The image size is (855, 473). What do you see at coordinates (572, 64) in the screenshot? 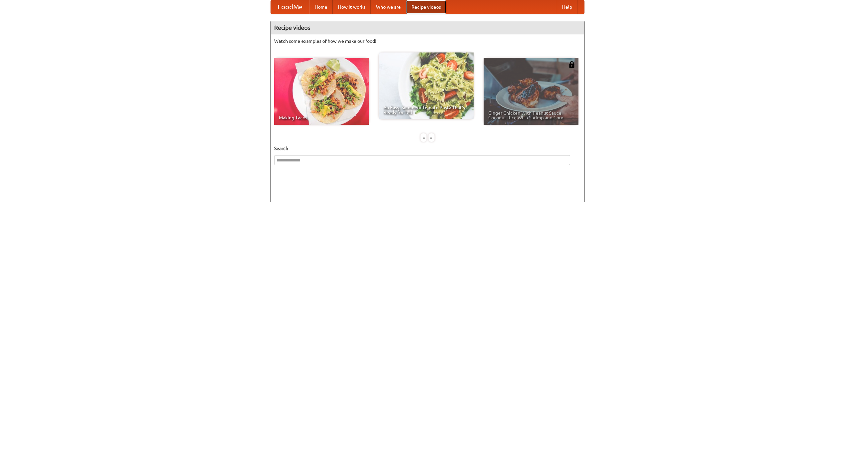
I see `img: 483408.png` at bounding box center [572, 64].